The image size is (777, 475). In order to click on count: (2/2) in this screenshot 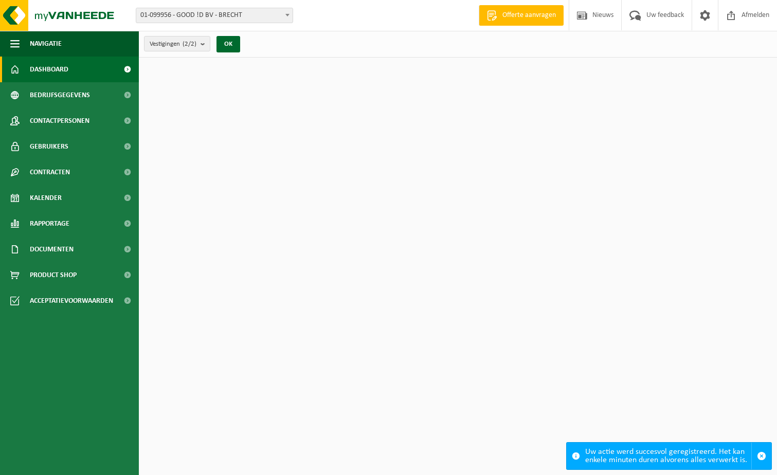, I will do `click(189, 44)`.